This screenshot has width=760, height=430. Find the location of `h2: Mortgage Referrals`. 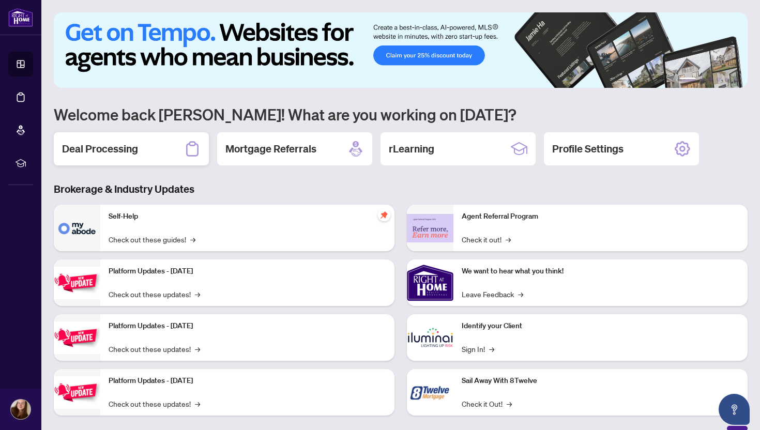

h2: Mortgage Referrals is located at coordinates (271, 149).